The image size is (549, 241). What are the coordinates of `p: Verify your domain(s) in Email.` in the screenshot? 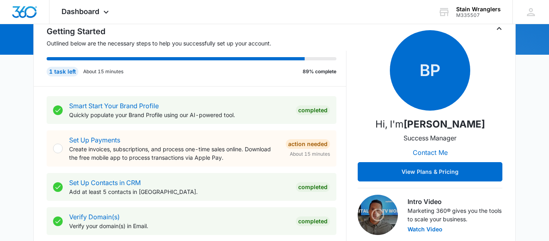 It's located at (179, 225).